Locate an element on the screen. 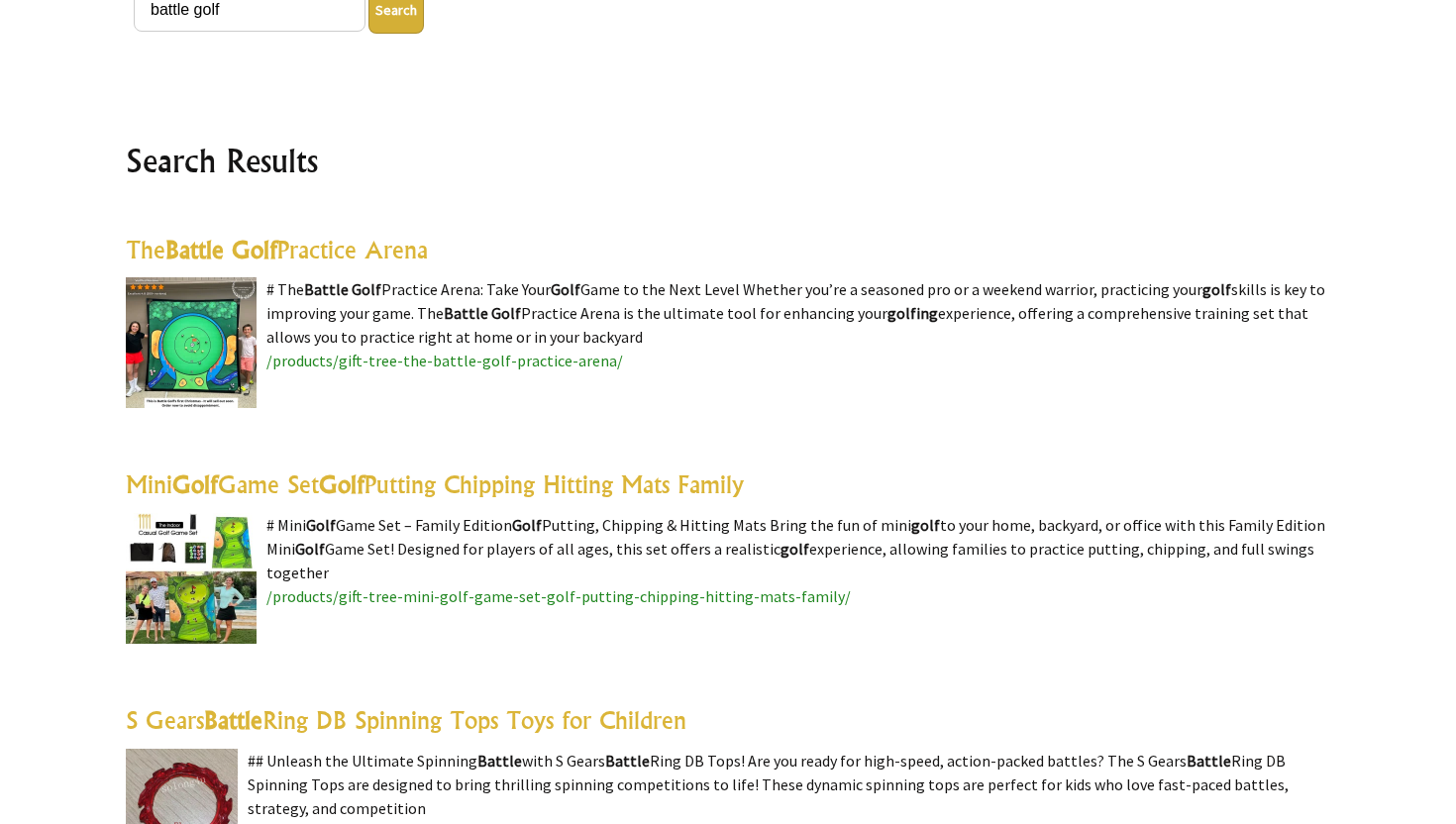  highlight: golfing is located at coordinates (912, 313).